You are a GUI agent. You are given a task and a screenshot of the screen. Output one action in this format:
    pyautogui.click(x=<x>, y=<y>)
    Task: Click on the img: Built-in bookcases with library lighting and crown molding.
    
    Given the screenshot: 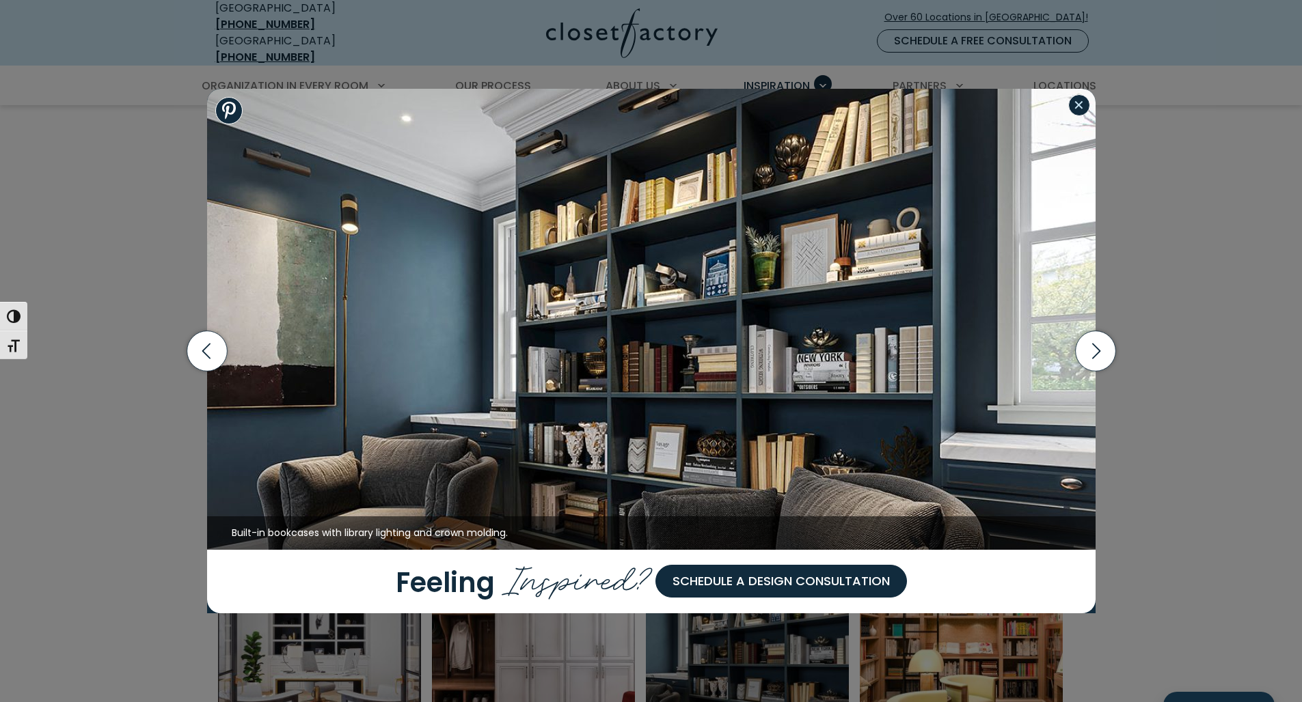 What is the action you would take?
    pyautogui.click(x=651, y=319)
    